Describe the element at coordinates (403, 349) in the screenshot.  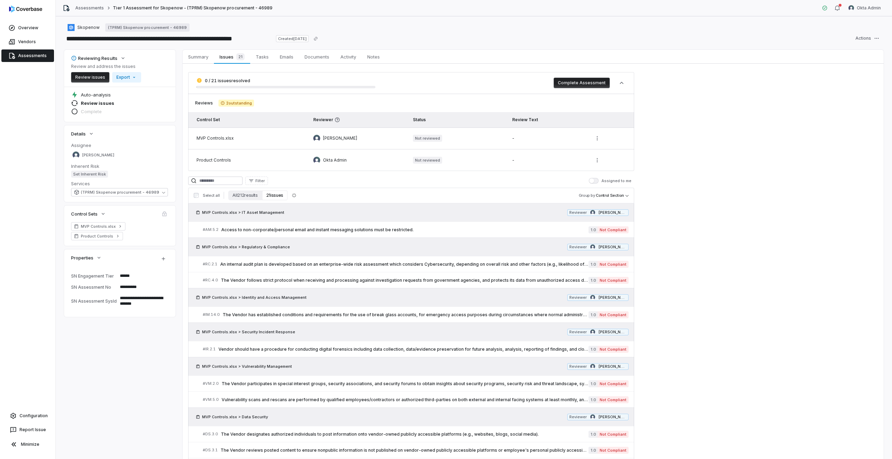
I see `span: Vendor should have a procedure for conducting digital forensics including data collection, data/e...` at that location.